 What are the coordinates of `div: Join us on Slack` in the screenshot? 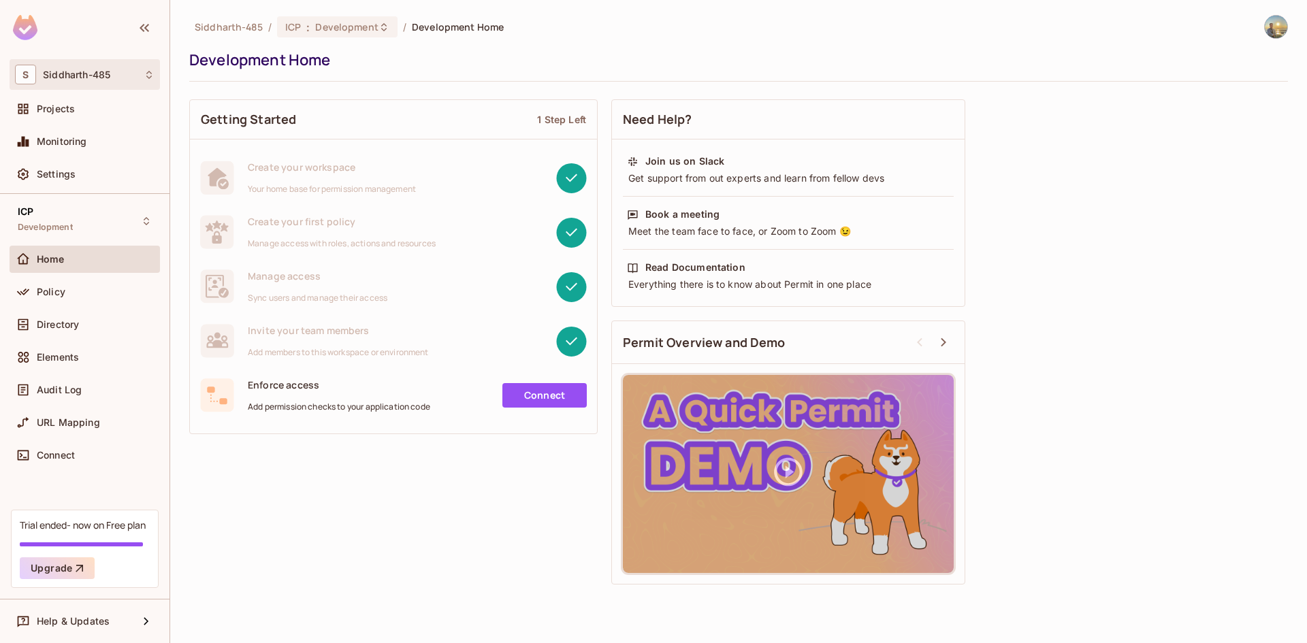 It's located at (685, 161).